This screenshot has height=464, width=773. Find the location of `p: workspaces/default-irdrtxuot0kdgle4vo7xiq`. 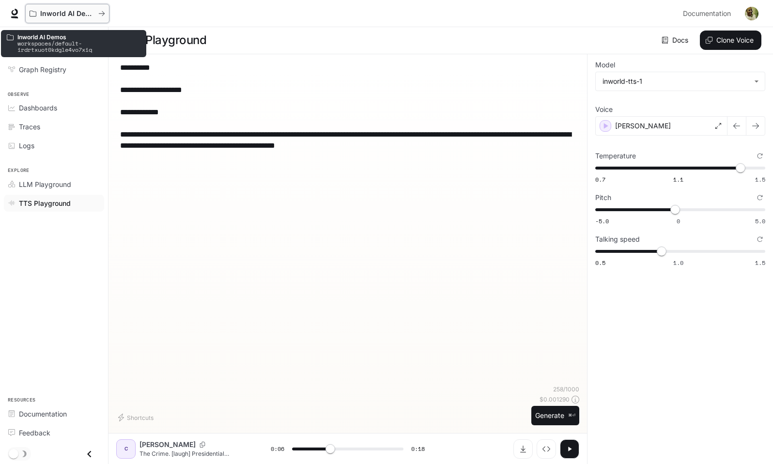

p: workspaces/default-irdrtxuot0kdgle4vo7xiq is located at coordinates (79, 46).